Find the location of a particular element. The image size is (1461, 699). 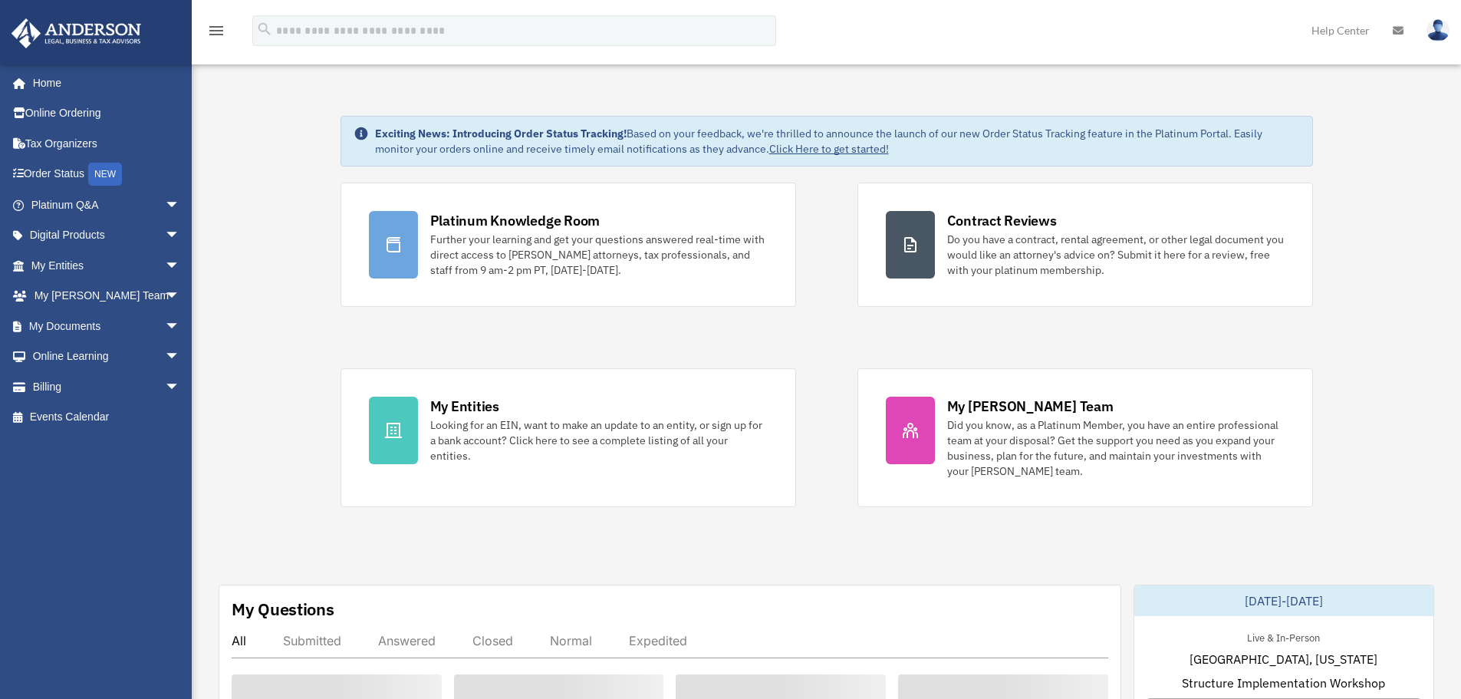

img: User Pic is located at coordinates (1438, 30).